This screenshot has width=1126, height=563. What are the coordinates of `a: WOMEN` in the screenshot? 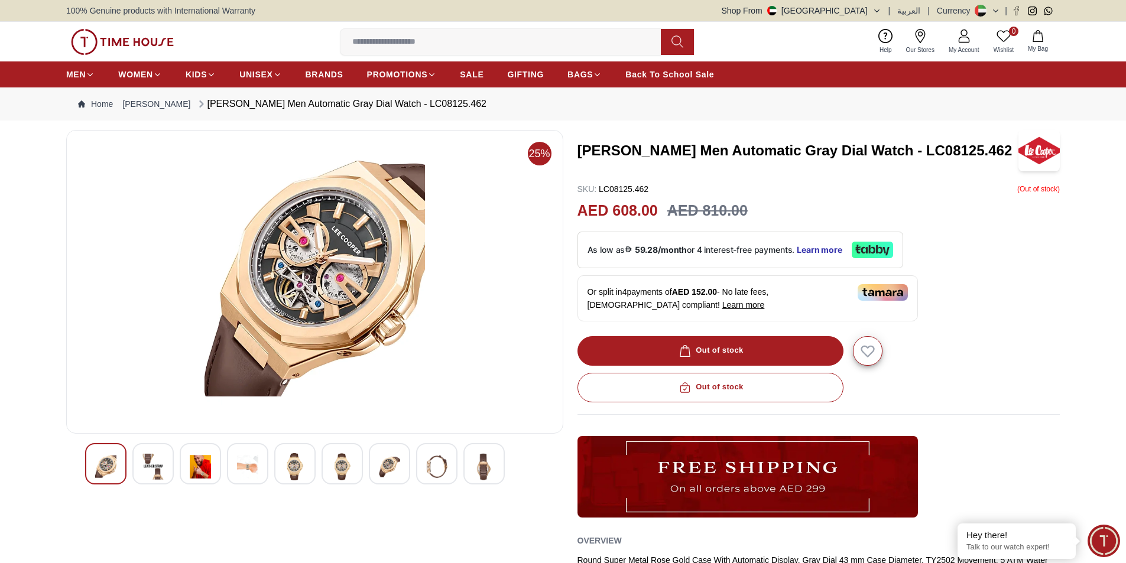 It's located at (140, 74).